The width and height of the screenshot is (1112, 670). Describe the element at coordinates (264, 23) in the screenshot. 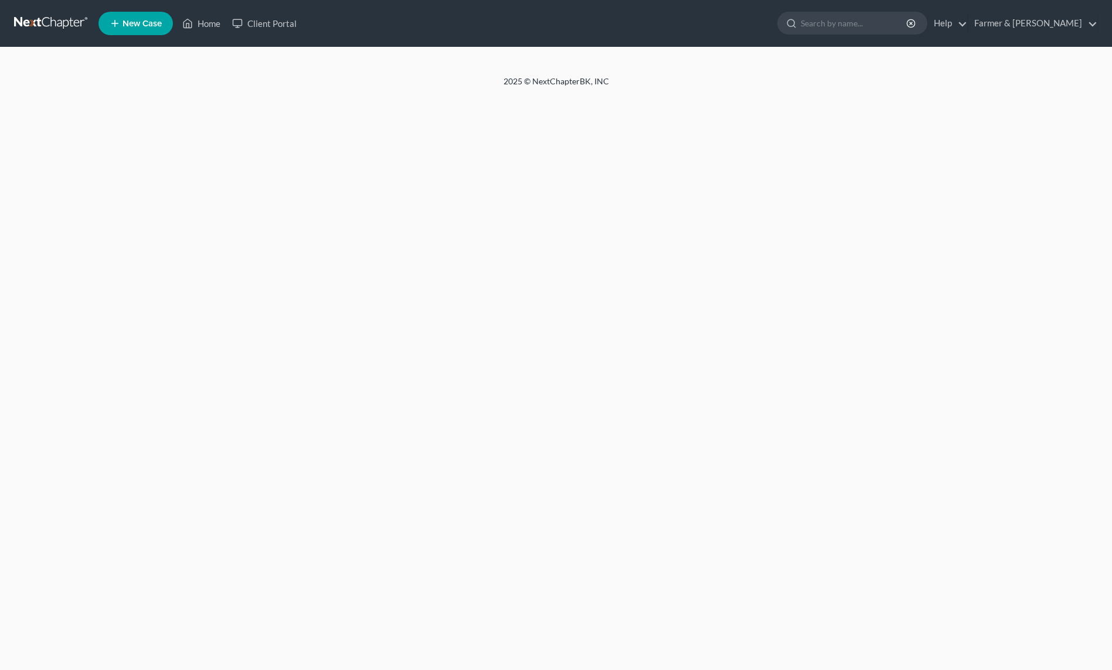

I see `a: Client Portal` at that location.